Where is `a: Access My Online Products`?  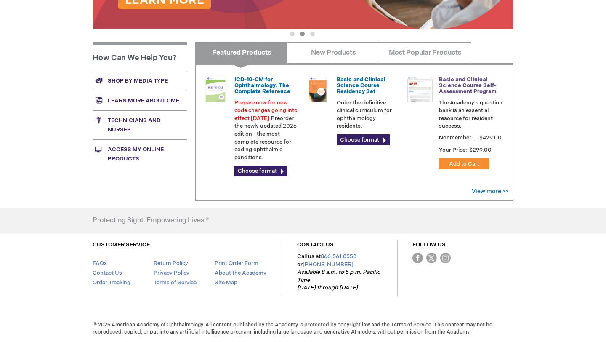 a: Access My Online Products is located at coordinates (140, 154).